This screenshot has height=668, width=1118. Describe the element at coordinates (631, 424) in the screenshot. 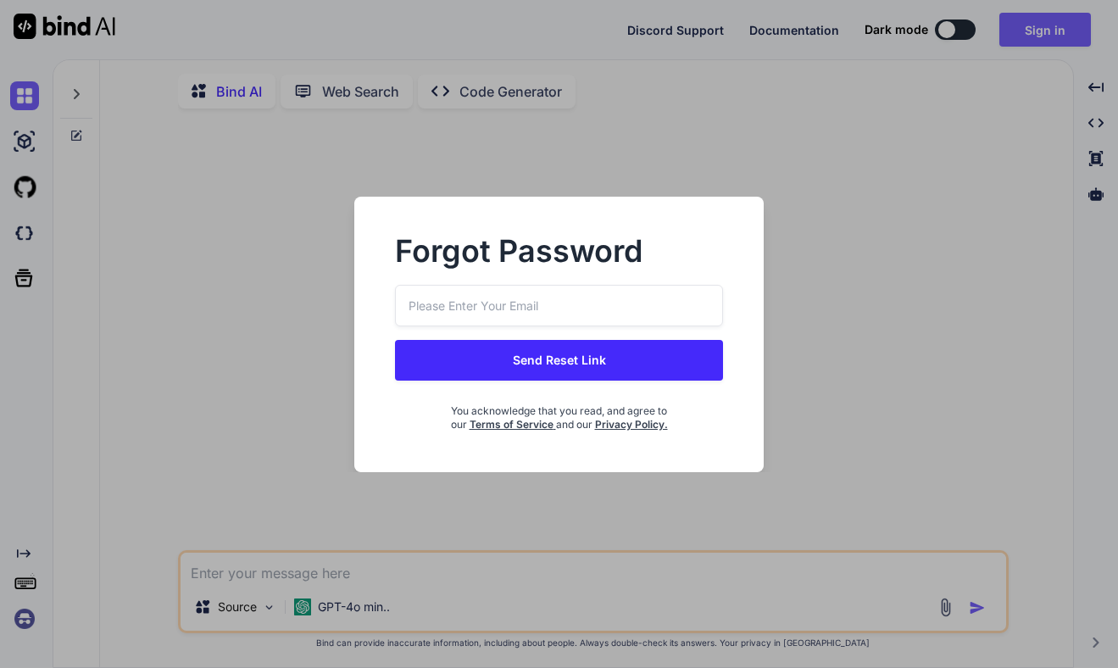

I see `a: Privacy Policy.` at that location.